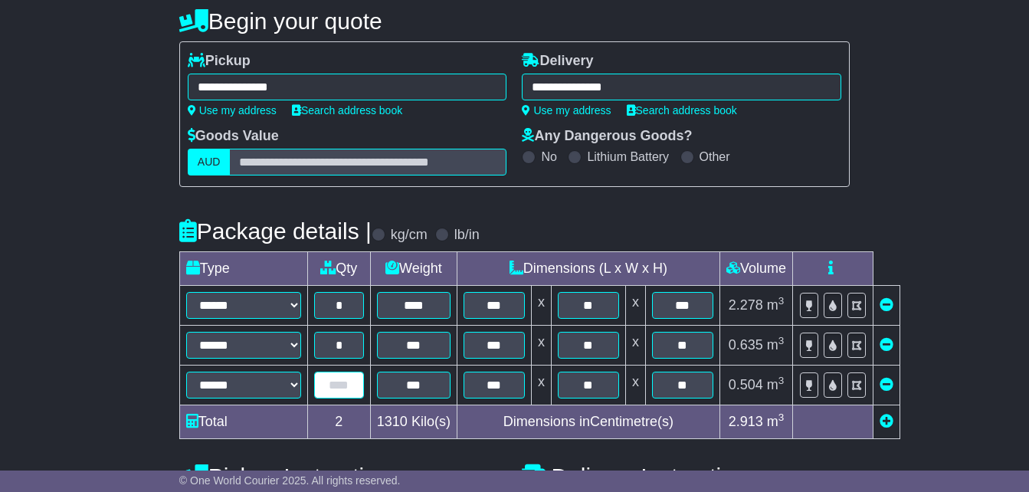 The image size is (1029, 492). What do you see at coordinates (413, 269) in the screenshot?
I see `td: Weight` at bounding box center [413, 269].